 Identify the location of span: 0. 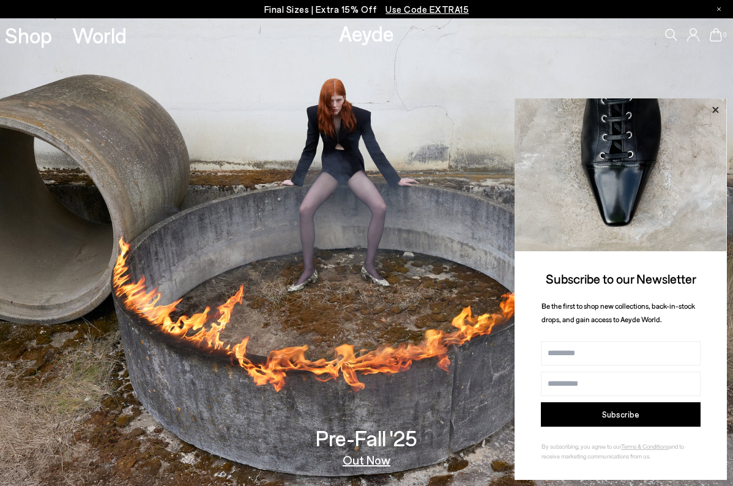
(725, 35).